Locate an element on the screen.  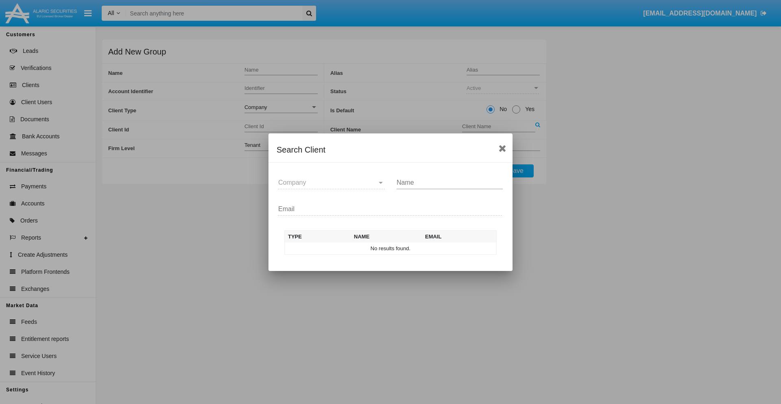
td: No results found. is located at coordinates (390, 248).